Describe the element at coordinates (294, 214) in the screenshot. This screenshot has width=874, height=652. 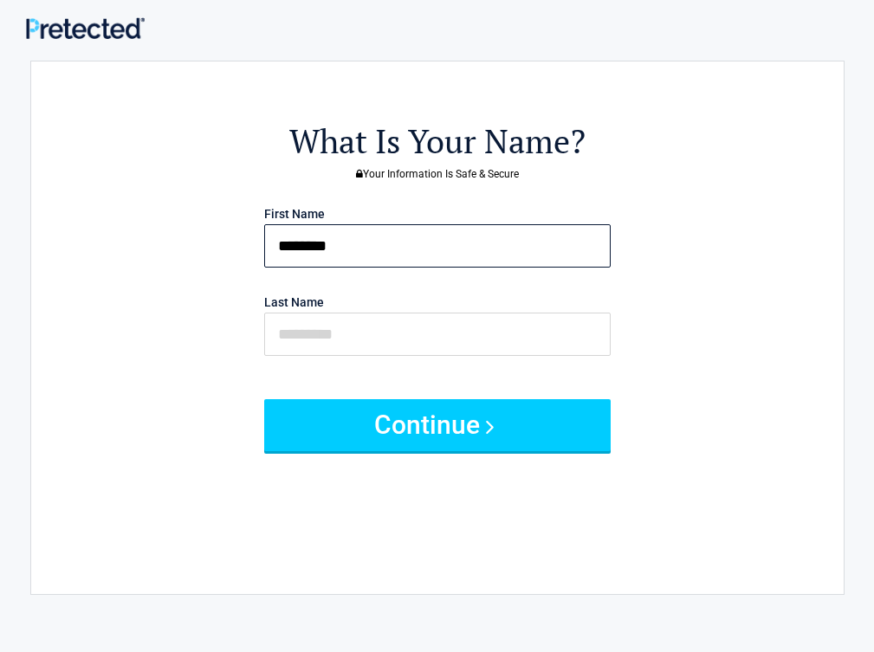
I see `label: First Name` at that location.